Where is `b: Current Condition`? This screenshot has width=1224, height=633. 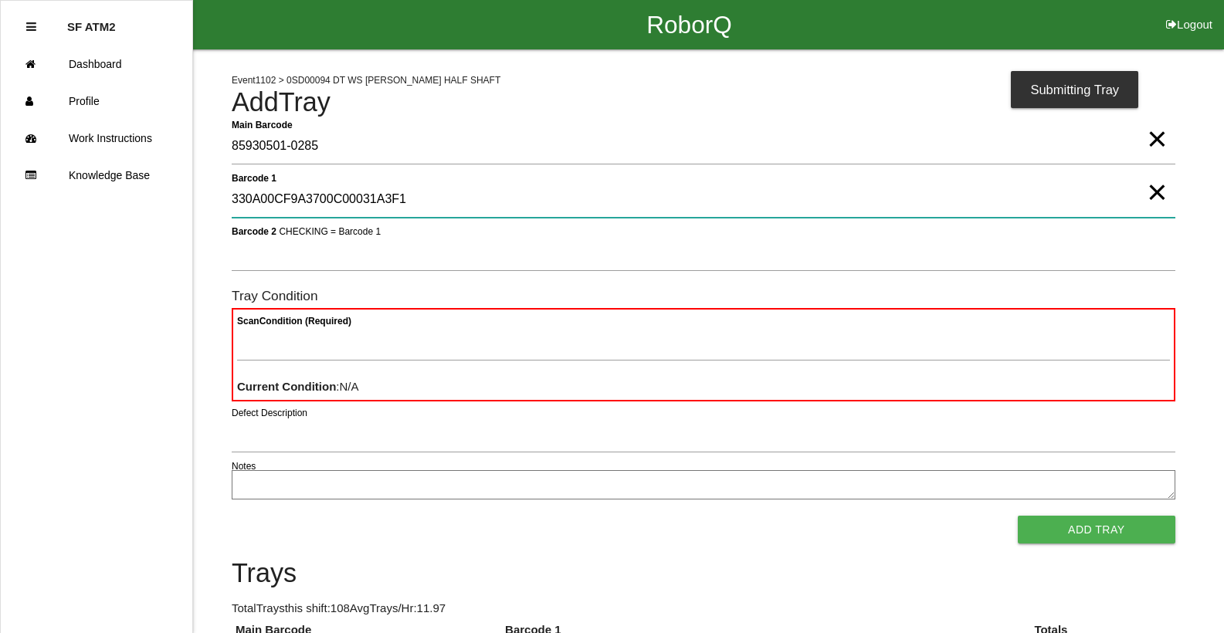 b: Current Condition is located at coordinates (286, 386).